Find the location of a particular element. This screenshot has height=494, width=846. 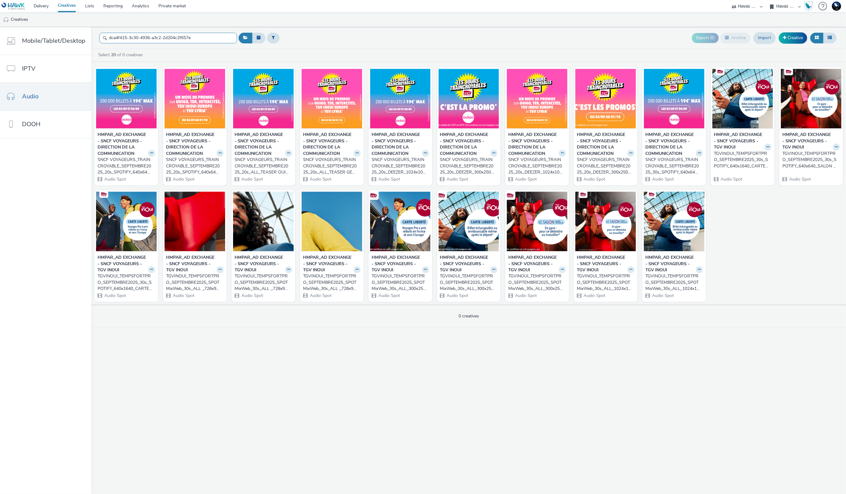

button: Grid is located at coordinates (816, 38).